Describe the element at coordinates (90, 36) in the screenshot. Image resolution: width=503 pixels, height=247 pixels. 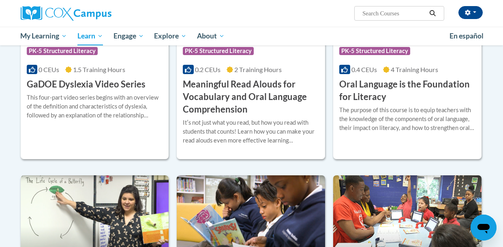
I see `a: Learn` at that location.